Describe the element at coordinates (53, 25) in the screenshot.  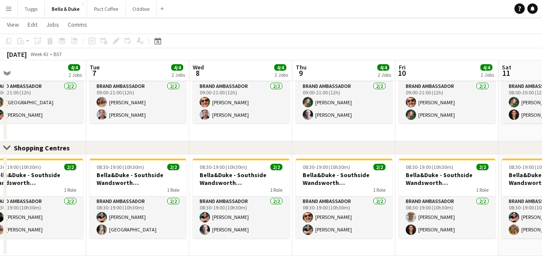
I see `a: Jobs` at that location.